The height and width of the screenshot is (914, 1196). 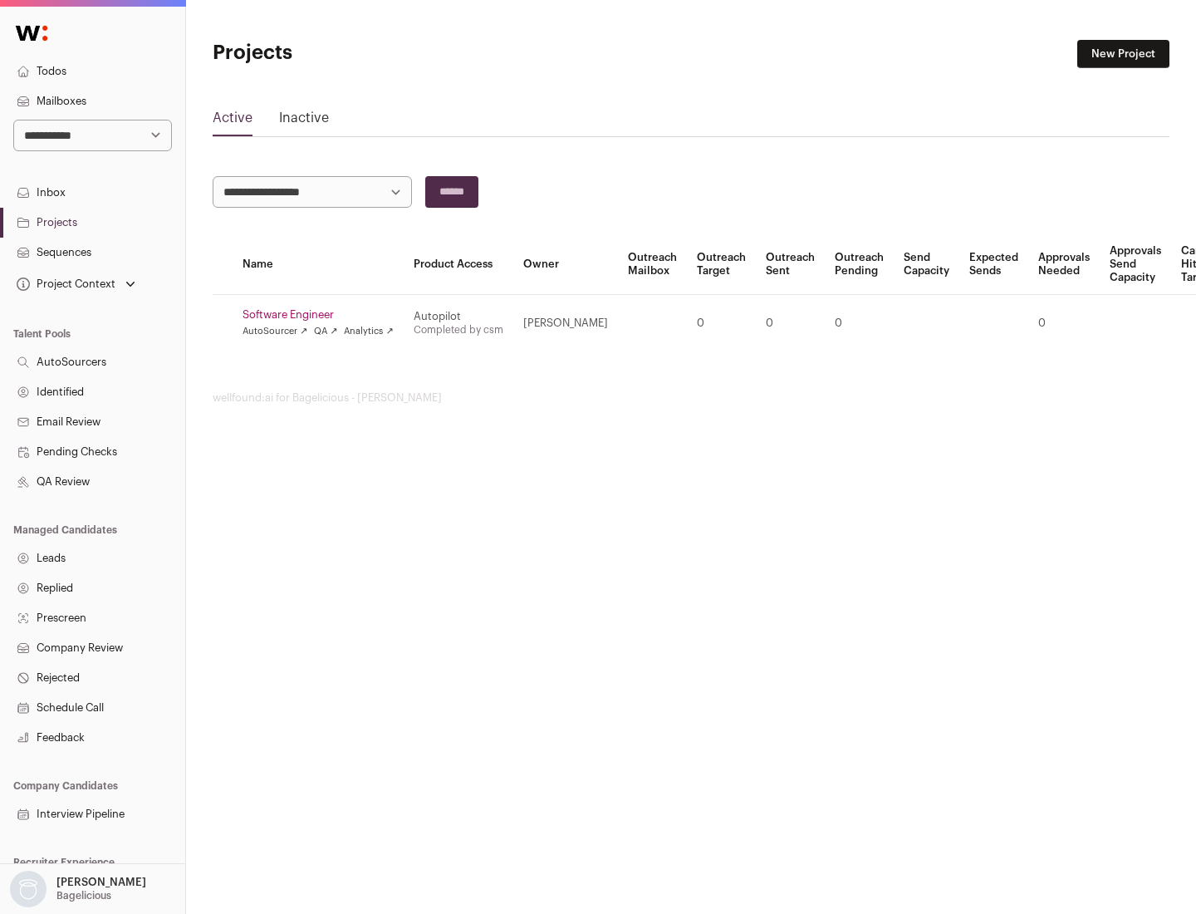 What do you see at coordinates (64, 284) in the screenshot?
I see `div: Project Context` at bounding box center [64, 284].